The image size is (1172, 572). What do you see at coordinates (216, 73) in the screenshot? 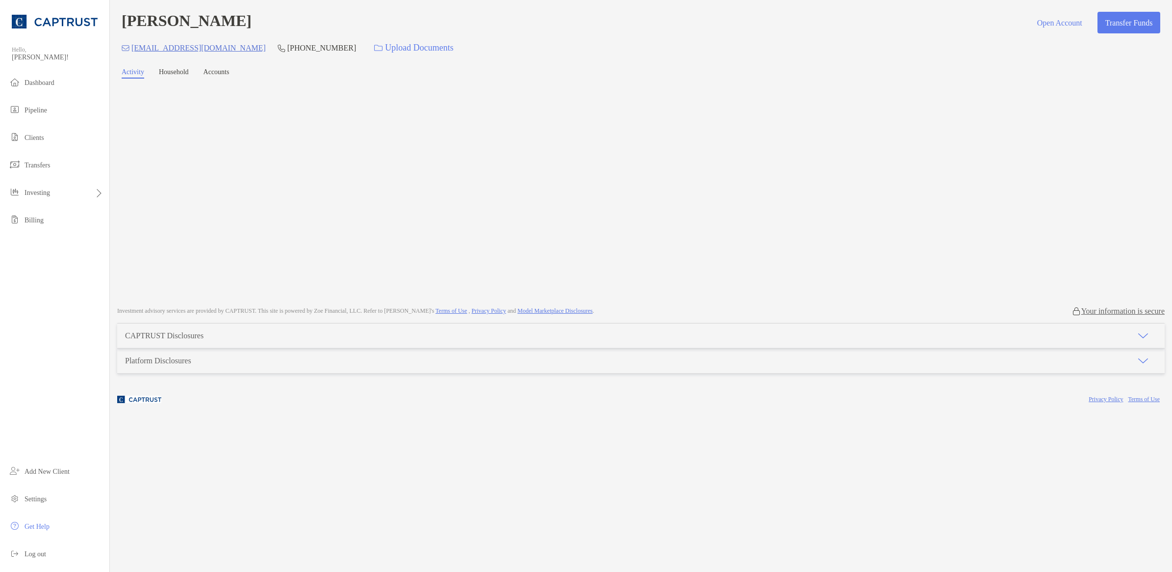
I see `a: Accounts` at bounding box center [216, 73].